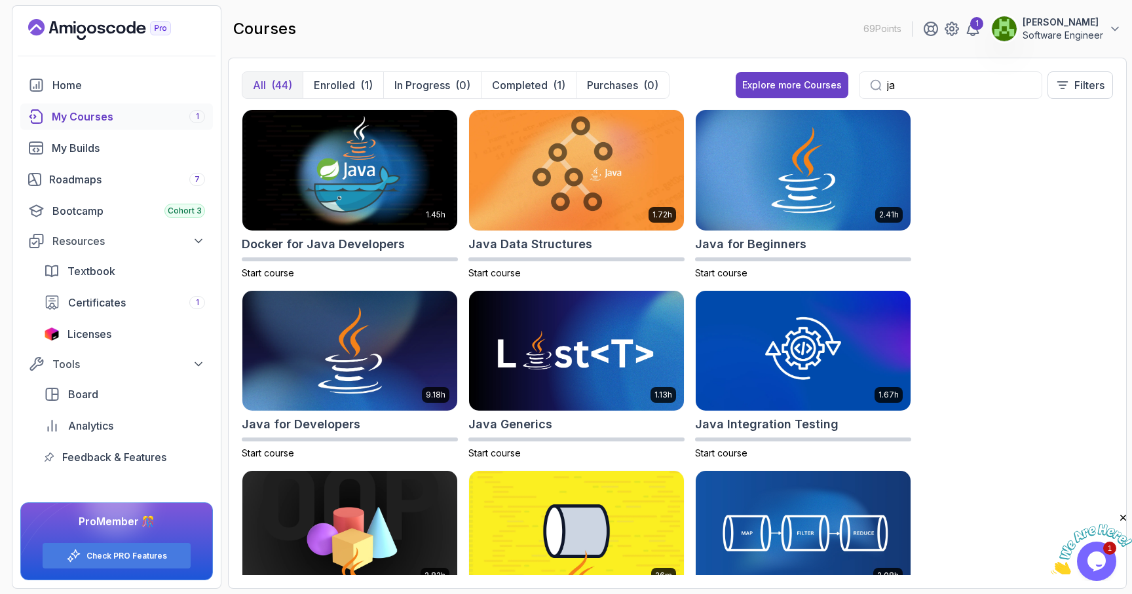 The image size is (1132, 594). I want to click on a: Explore more Courses, so click(792, 85).